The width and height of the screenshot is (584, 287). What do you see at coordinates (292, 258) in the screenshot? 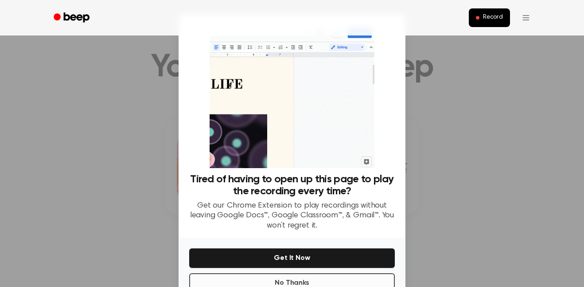
I see `button: Get It Now` at bounding box center [292, 258].